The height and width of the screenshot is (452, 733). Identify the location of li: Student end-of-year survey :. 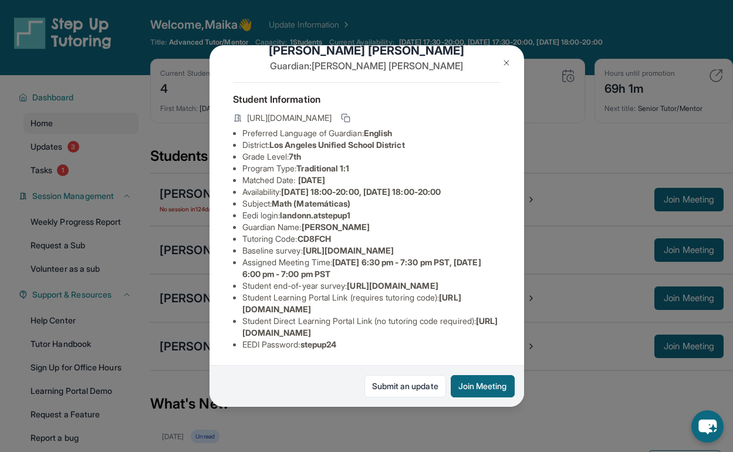
(372, 286).